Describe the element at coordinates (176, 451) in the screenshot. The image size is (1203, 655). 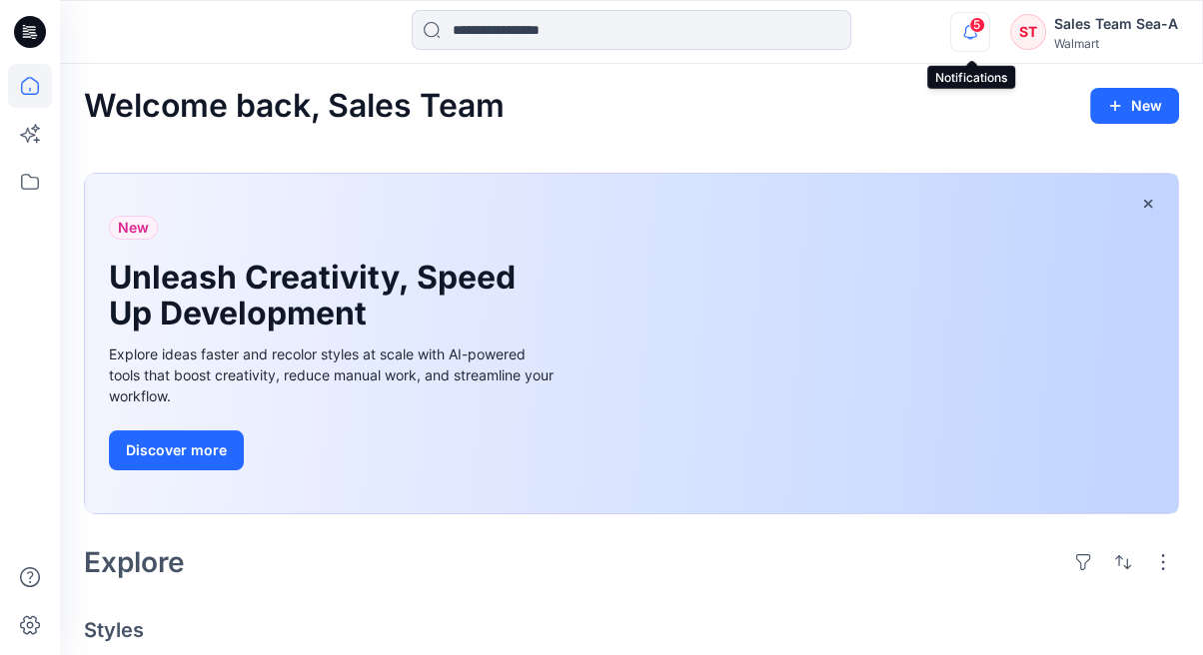
I see `button: Discover more` at that location.